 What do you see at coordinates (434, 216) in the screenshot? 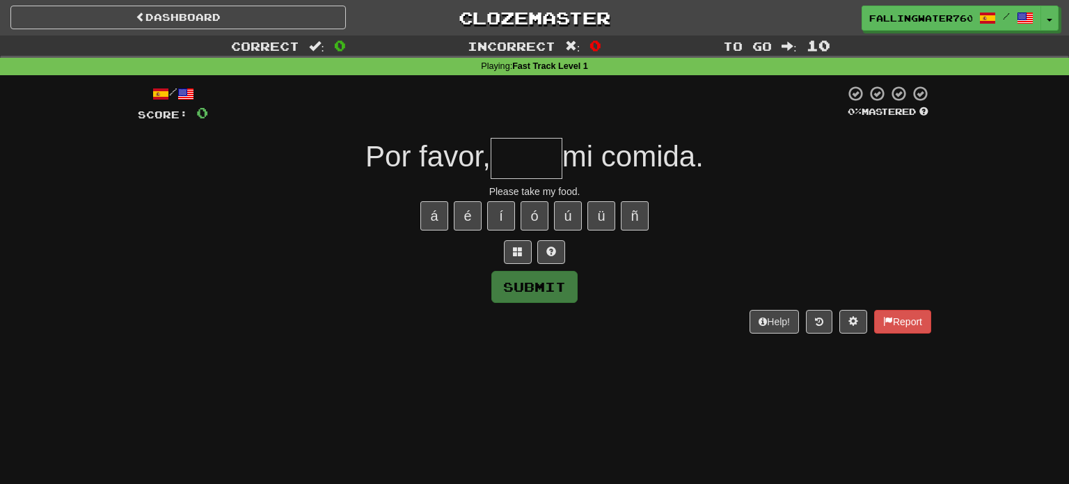
I see `button: á` at bounding box center [434, 216].